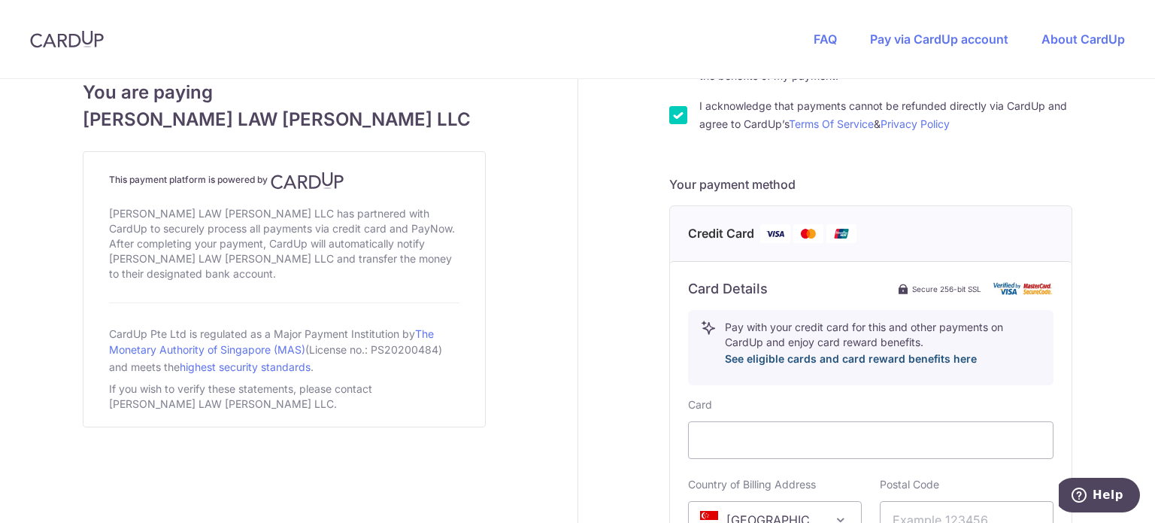 The height and width of the screenshot is (523, 1155). Describe the element at coordinates (284, 92) in the screenshot. I see `span: You are paying` at that location.